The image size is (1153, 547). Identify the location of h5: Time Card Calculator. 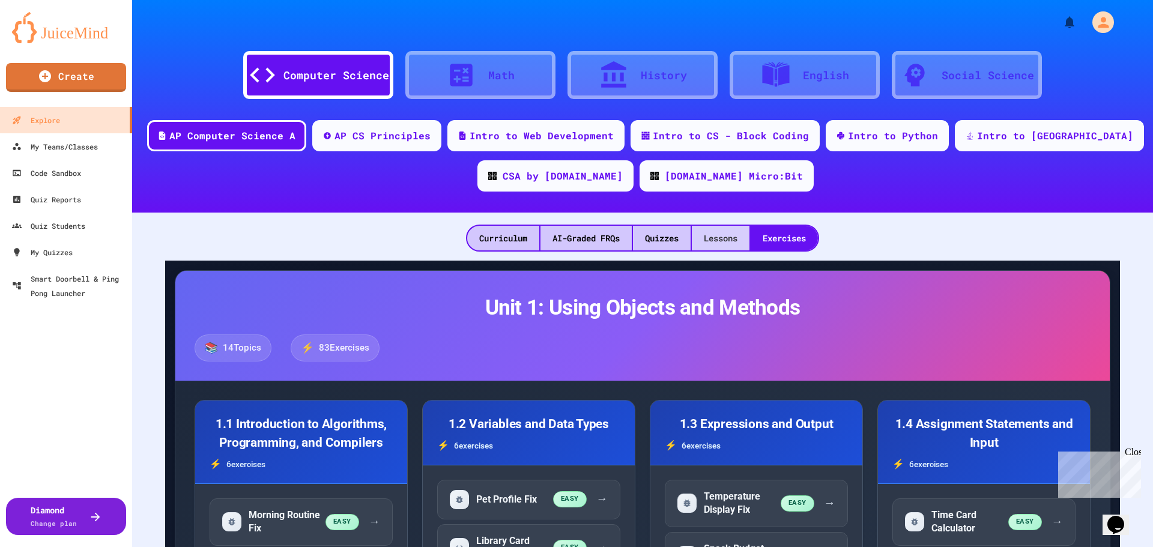
(970, 522).